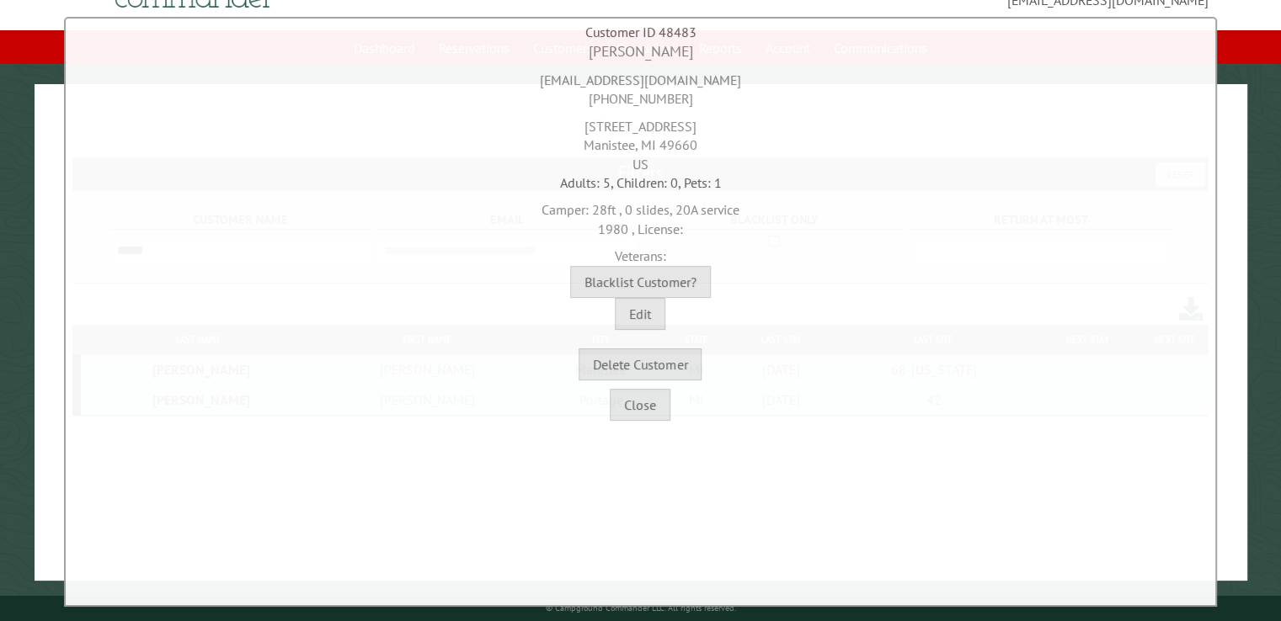  I want to click on div: Veterans:, so click(640, 256).